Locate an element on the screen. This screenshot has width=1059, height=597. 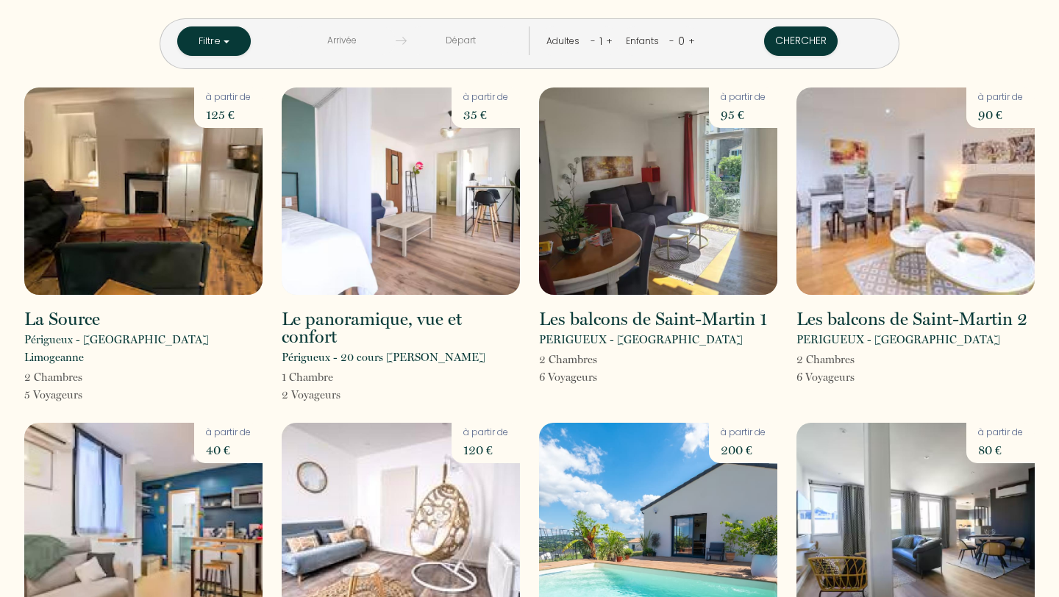
div: 1 is located at coordinates (601, 41).